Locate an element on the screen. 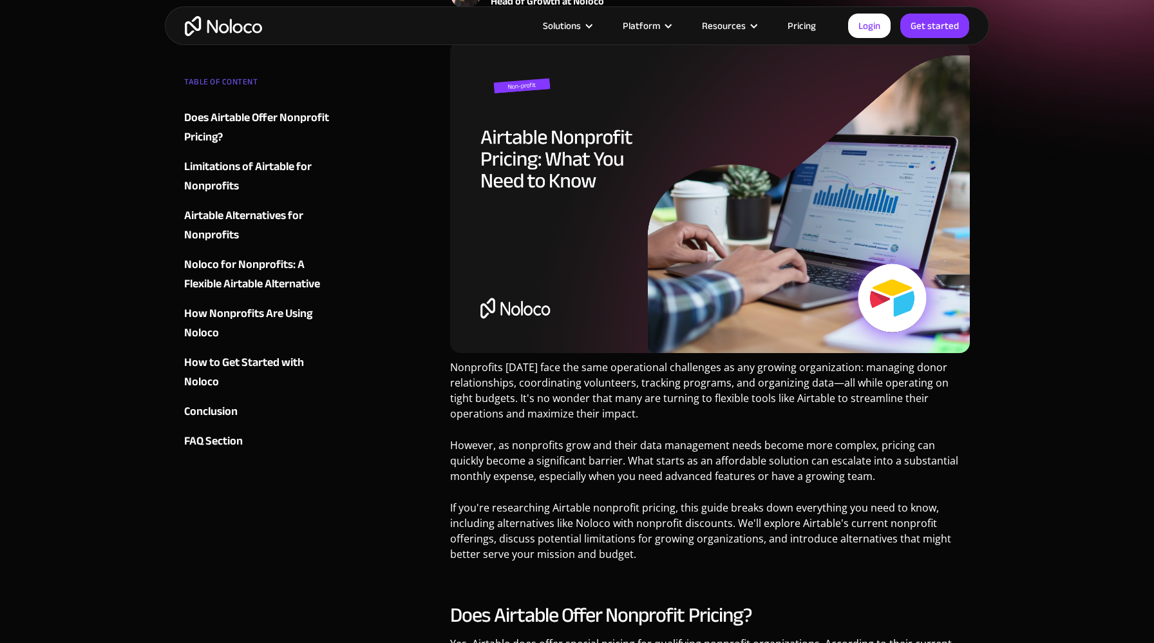  div: Limitations of Airtable for Nonprofits is located at coordinates (262, 176).